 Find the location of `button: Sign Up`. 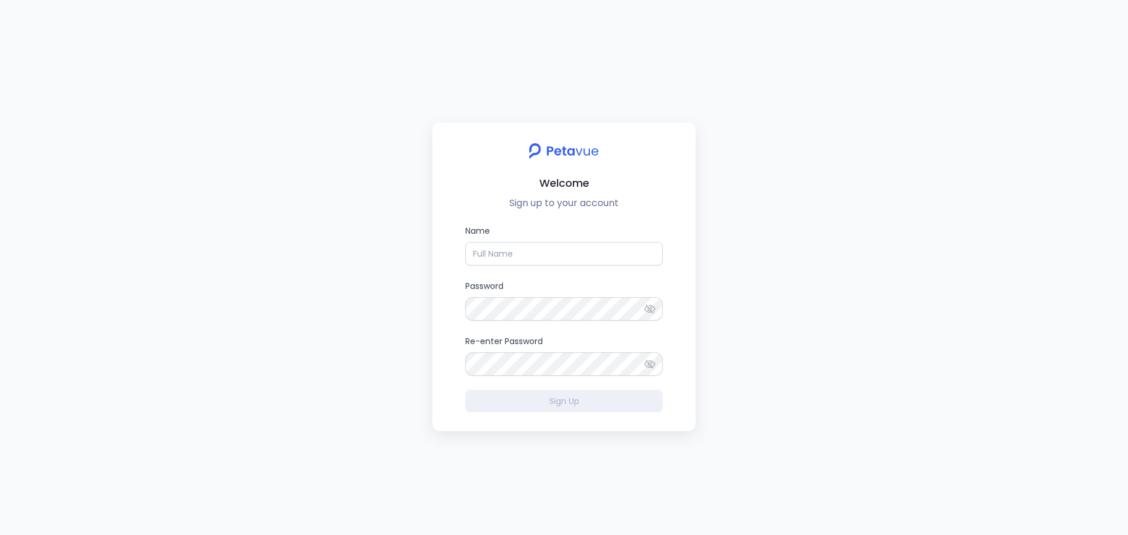

button: Sign Up is located at coordinates (564, 401).